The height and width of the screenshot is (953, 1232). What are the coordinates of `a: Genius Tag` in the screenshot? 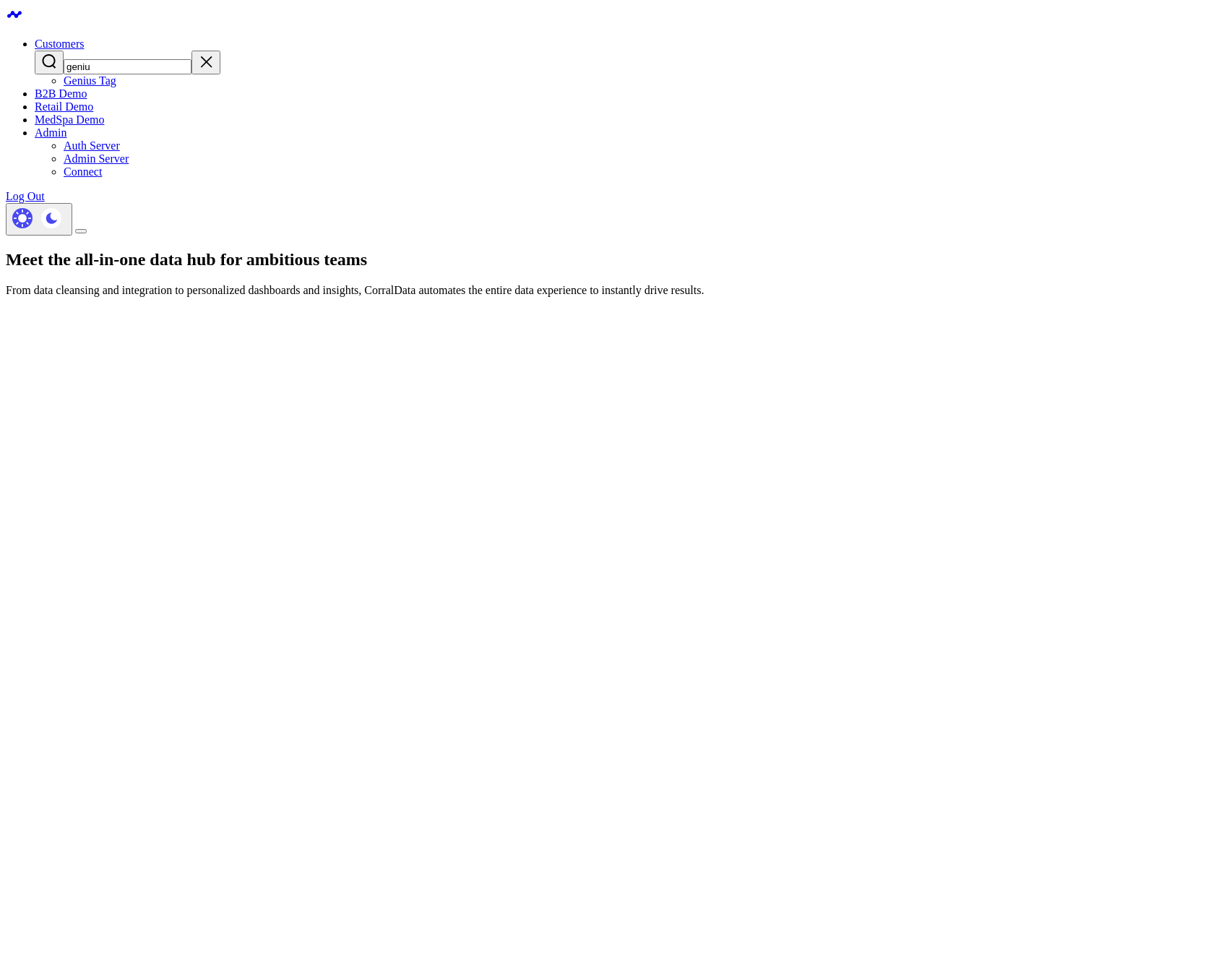 It's located at (89, 80).